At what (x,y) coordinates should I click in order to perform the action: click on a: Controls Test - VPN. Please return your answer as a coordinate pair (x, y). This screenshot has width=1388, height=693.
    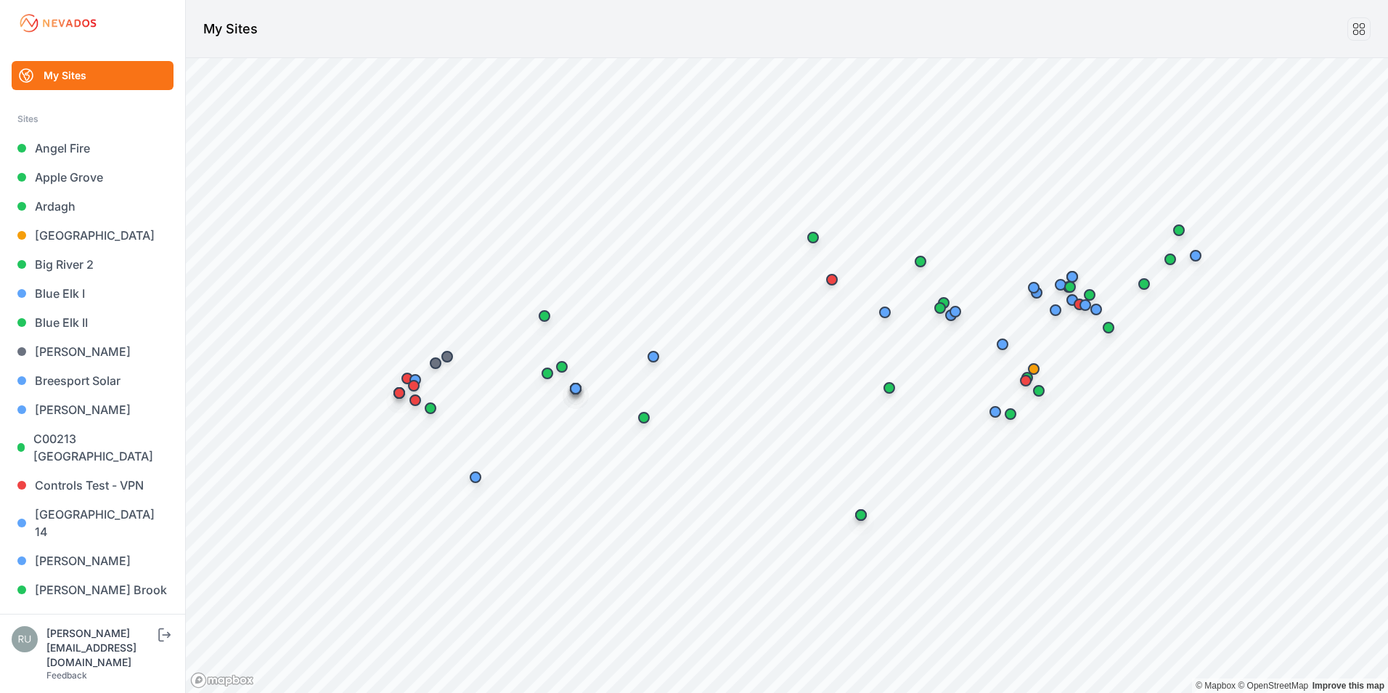
    Looking at the image, I should click on (92, 485).